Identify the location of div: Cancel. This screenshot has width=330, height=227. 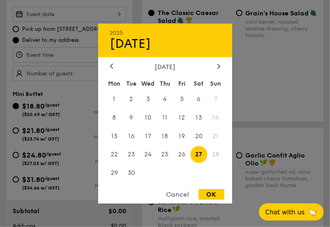
(178, 194).